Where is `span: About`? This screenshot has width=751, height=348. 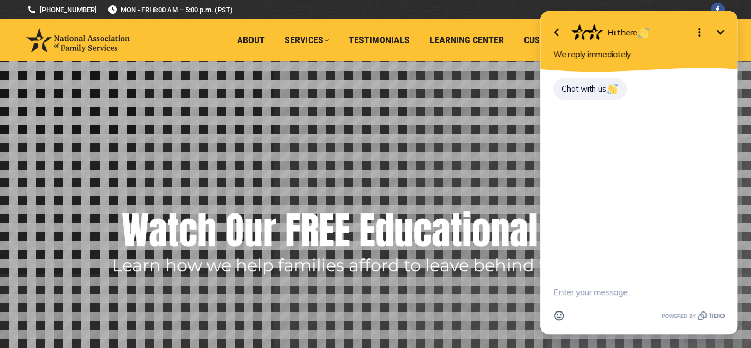 span: About is located at coordinates (251, 40).